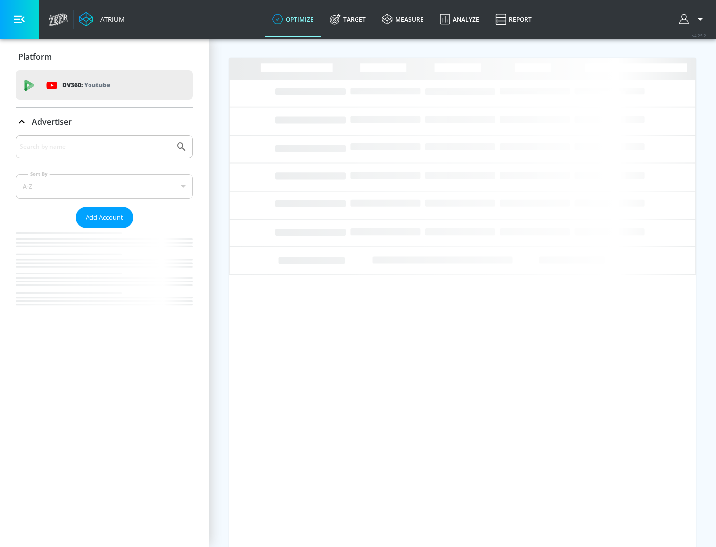  Describe the element at coordinates (104, 277) in the screenshot. I see `nav: list of Advertiser` at that location.